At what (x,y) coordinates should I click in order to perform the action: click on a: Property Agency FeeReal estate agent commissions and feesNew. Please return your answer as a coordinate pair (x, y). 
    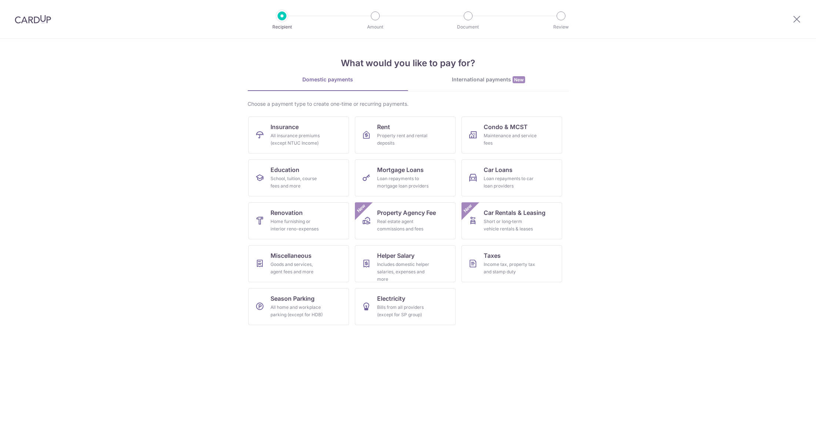
    Looking at the image, I should click on (405, 221).